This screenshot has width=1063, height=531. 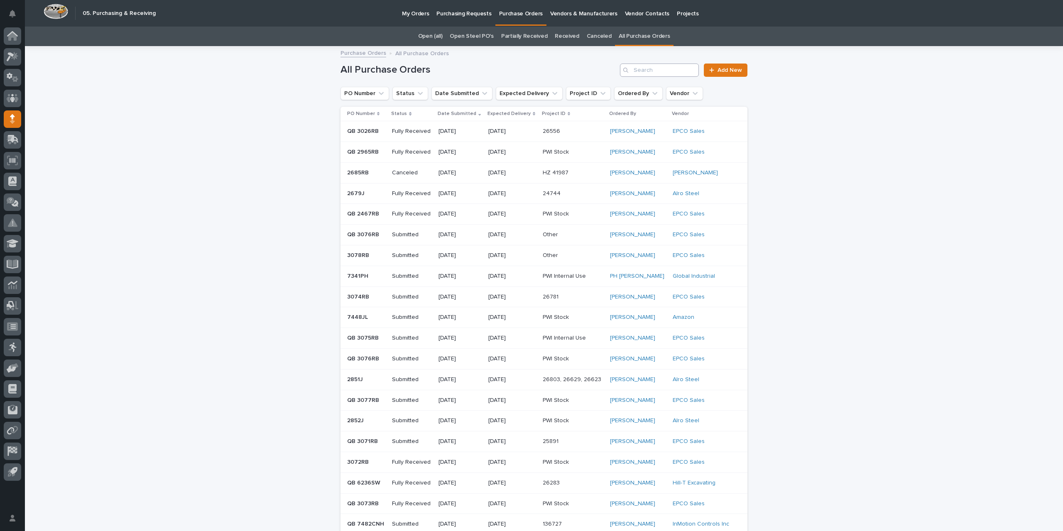 I want to click on p: QB 3071RB, so click(x=363, y=440).